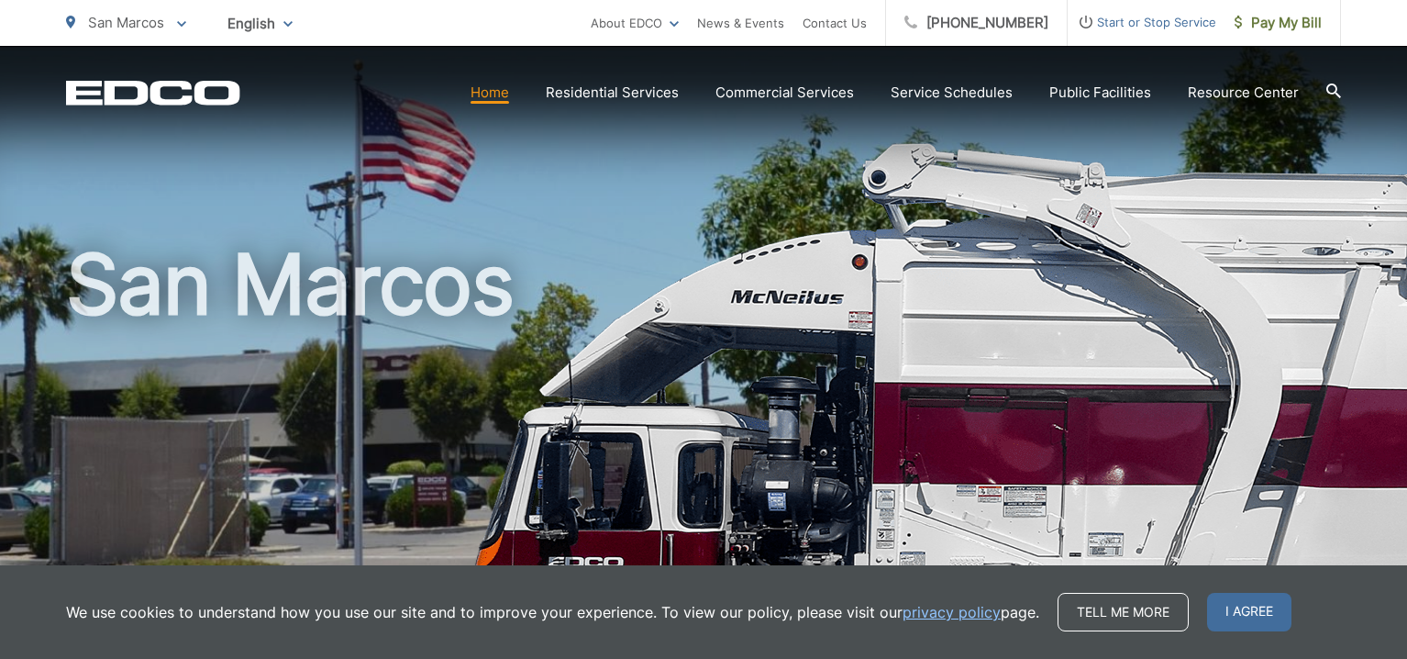  Describe the element at coordinates (126, 22) in the screenshot. I see `span: San Marcos` at that location.